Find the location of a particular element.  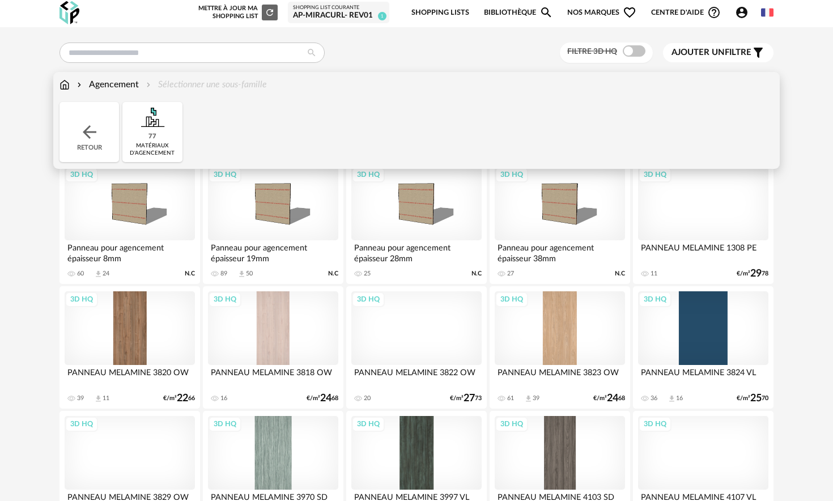

img: svg+xml;base64,PHN2ZyB3aWR0aD0iMTYiIGhlaWdodD0iMTYiIHZpZXdCb3g9IjAgMCAxNiAxNiIgZmlsbD0ibm9uZSIgeG... is located at coordinates (79, 84).